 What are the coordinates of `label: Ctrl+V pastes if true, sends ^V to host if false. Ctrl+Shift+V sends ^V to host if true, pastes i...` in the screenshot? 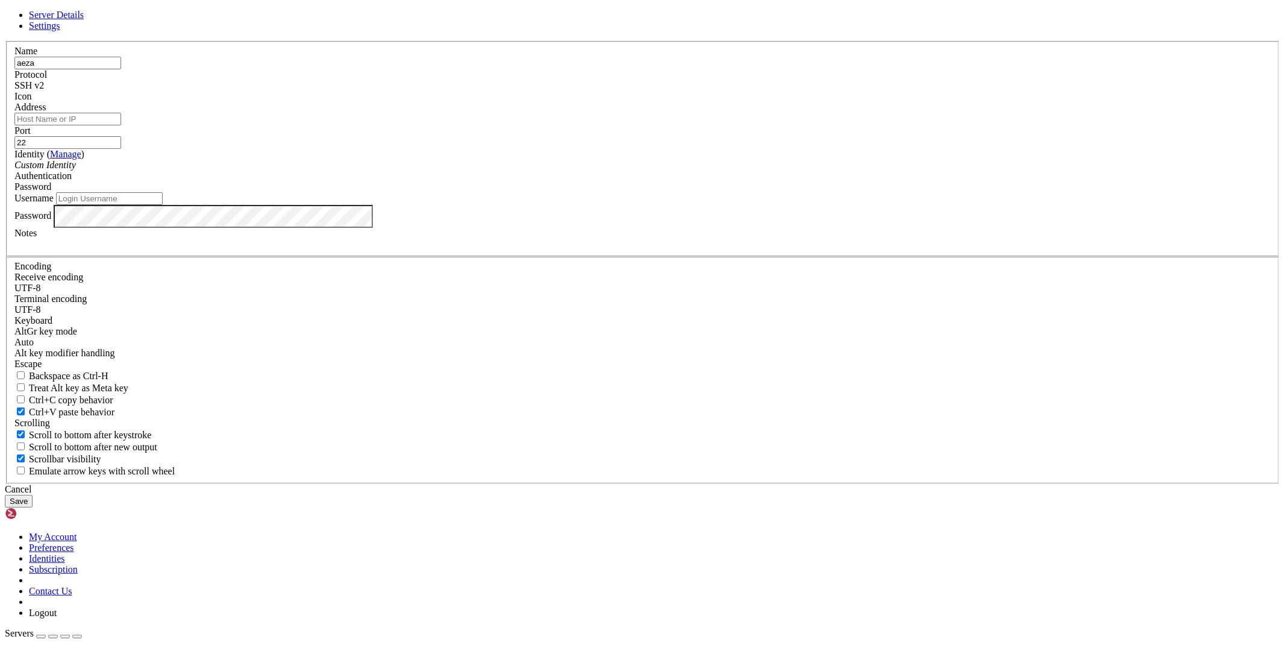 It's located at (64, 412).